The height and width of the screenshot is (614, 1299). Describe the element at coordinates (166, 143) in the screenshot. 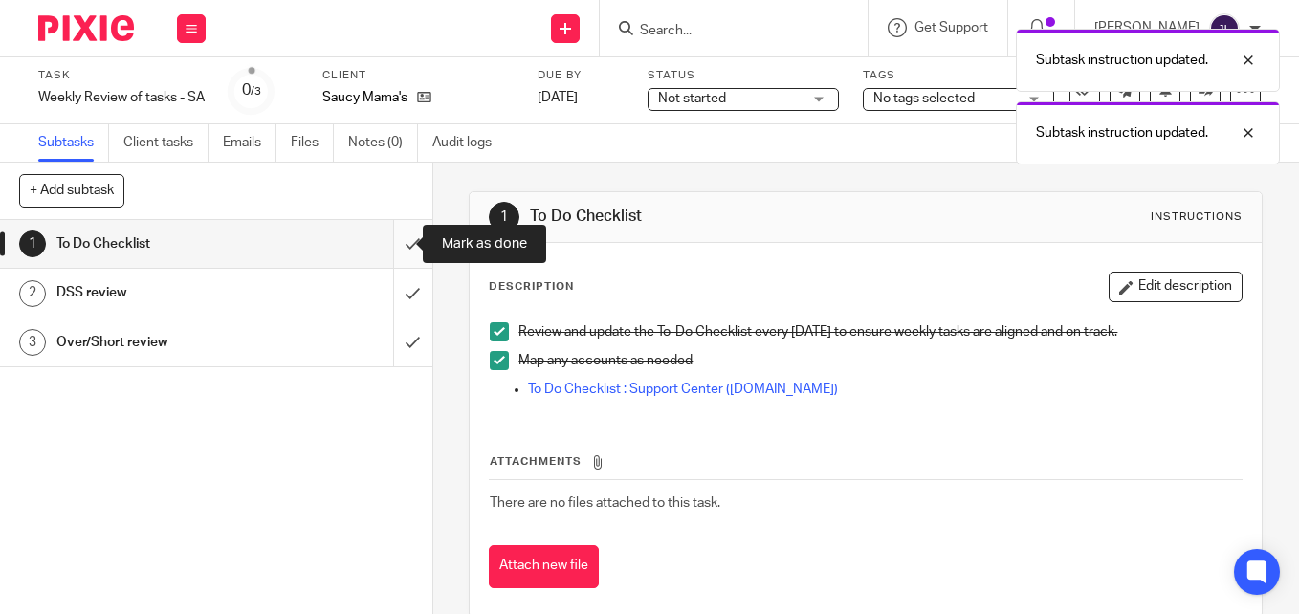

I see `a: Client tasks` at that location.